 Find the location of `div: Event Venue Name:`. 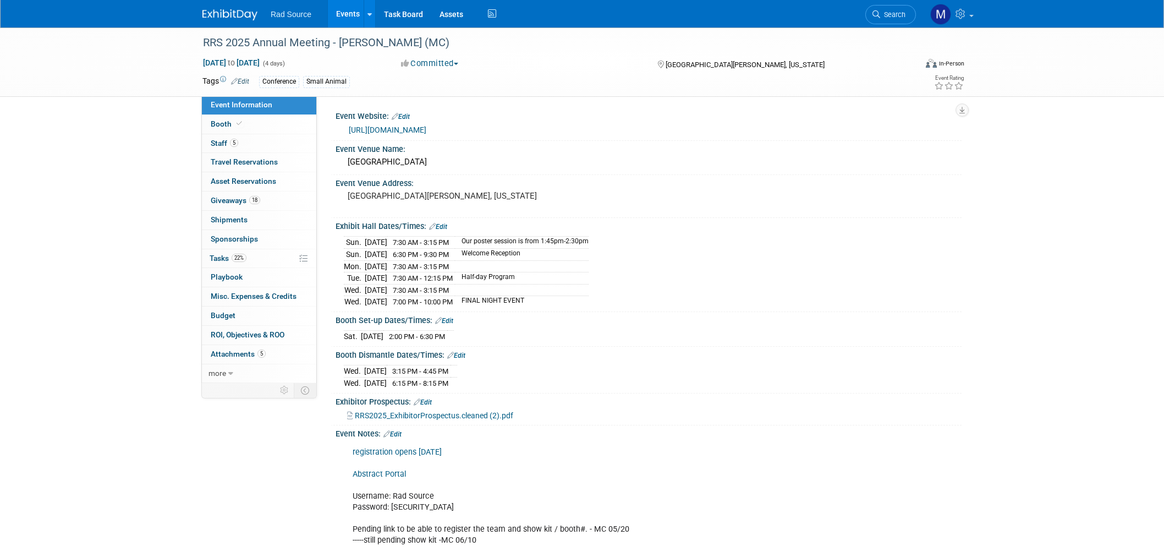

div: Event Venue Name: is located at coordinates (649, 147).